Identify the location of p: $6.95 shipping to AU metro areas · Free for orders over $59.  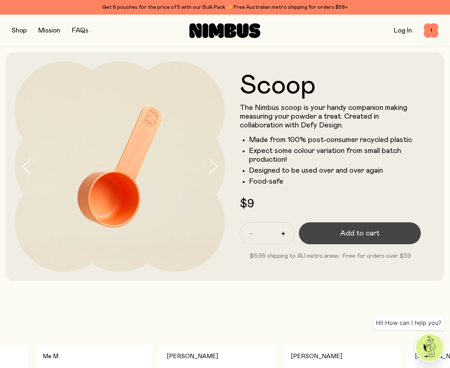
(330, 256).